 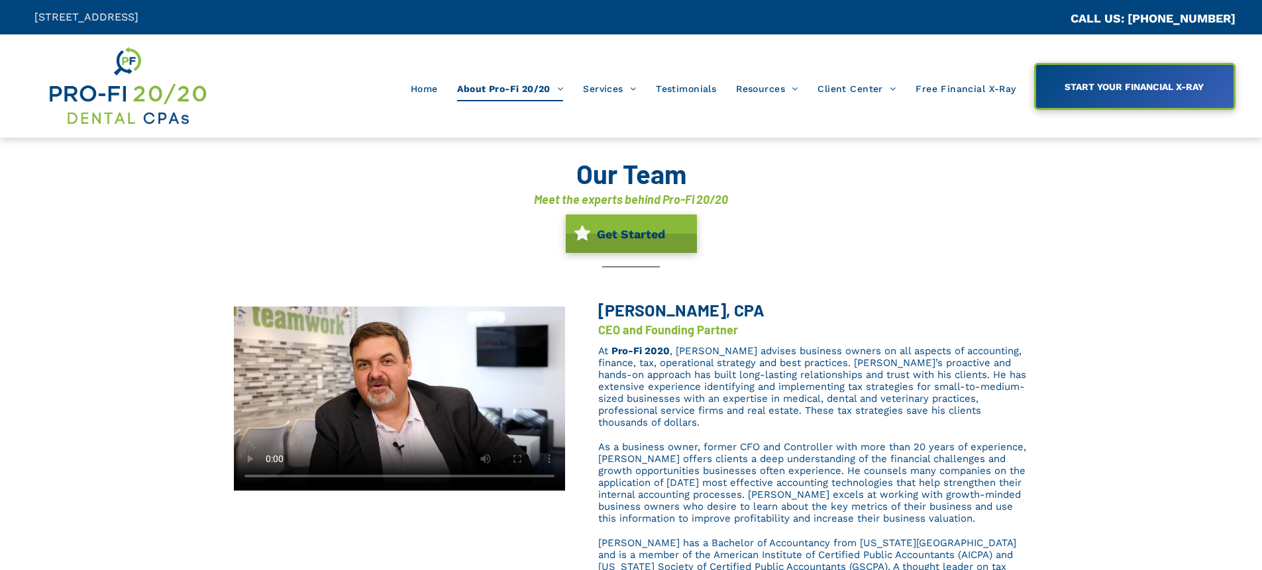 I want to click on a: About Pro-Fi 20/20, so click(x=510, y=89).